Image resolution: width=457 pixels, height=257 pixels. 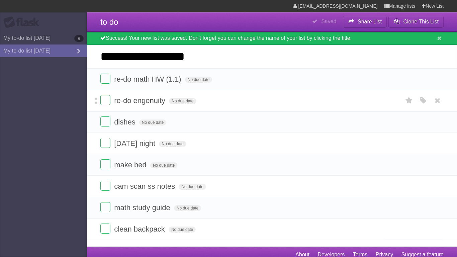 I want to click on b: Clone This List, so click(x=421, y=21).